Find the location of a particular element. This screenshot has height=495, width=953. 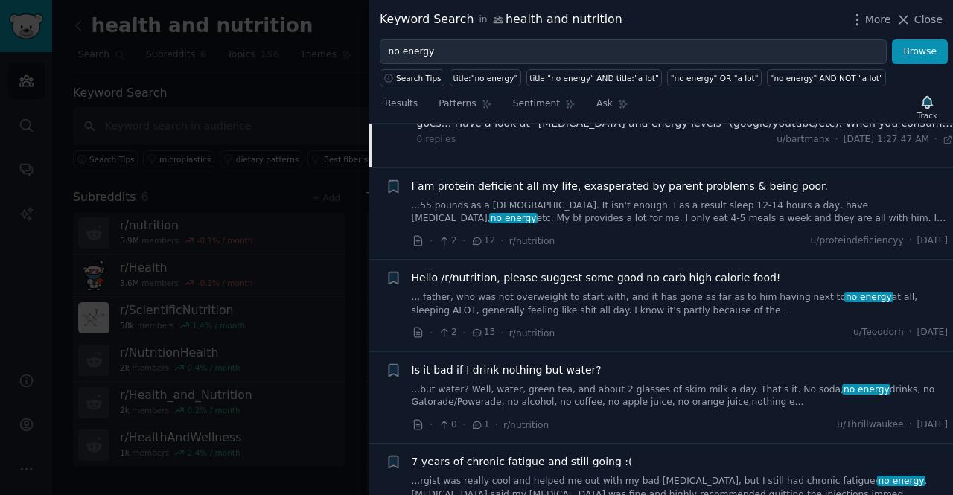

div: Keyword Search health and nutrition is located at coordinates (501, 19).